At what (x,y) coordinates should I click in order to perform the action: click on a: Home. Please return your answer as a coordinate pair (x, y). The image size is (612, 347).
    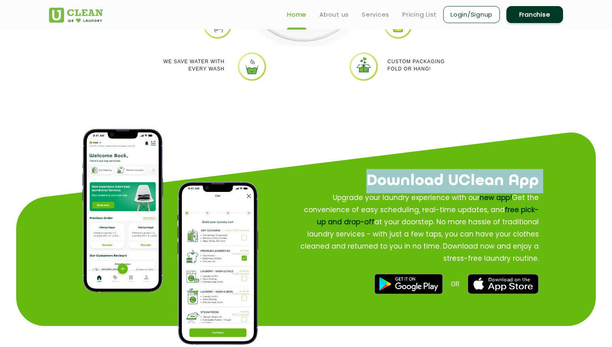
    Looking at the image, I should click on (297, 15).